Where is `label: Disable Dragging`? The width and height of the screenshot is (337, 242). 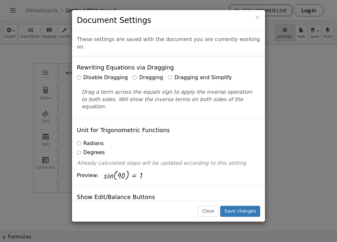 label: Disable Dragging is located at coordinates (102, 77).